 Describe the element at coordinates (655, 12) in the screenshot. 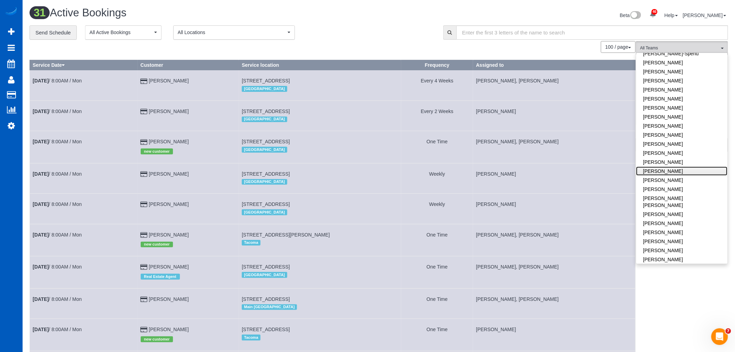

I see `span: 46` at that location.